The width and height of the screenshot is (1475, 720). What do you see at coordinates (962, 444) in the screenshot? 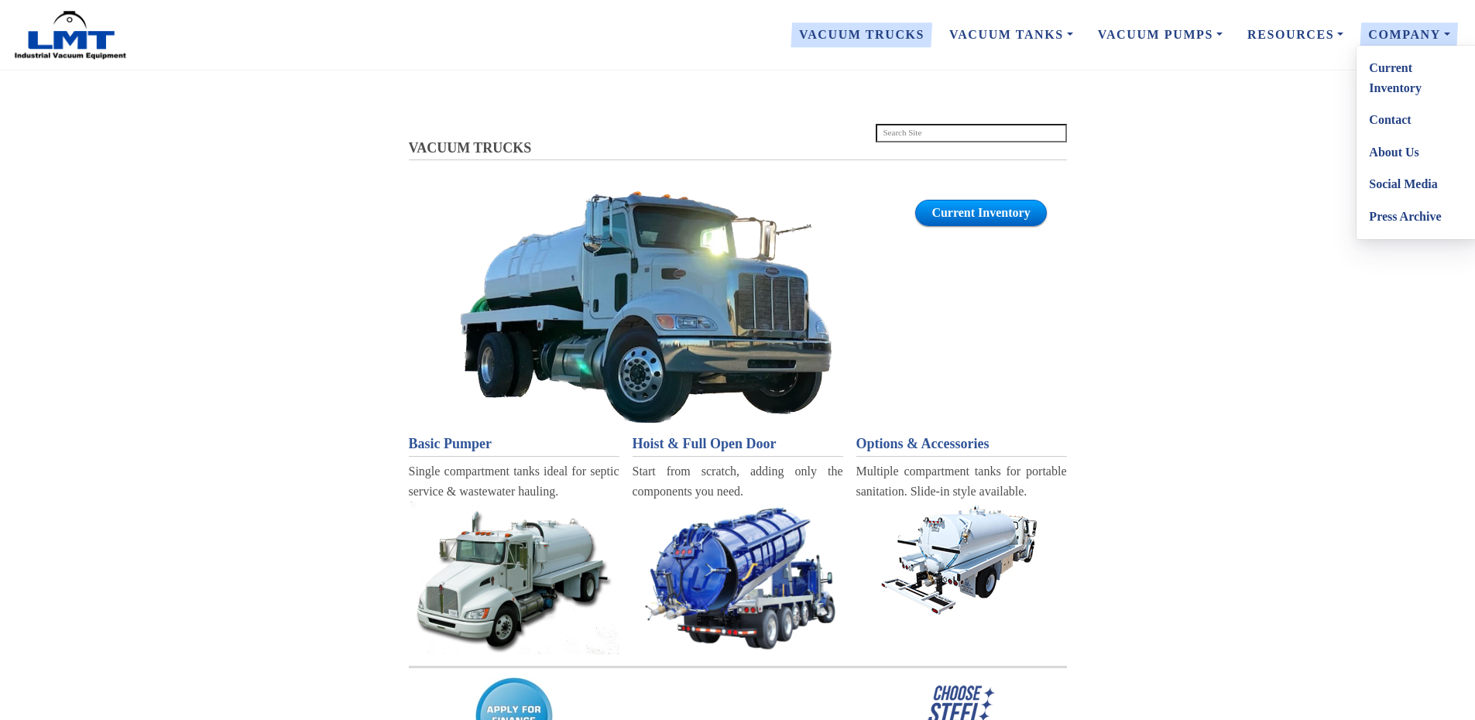
I see `a: Options & Accessories` at bounding box center [962, 444].